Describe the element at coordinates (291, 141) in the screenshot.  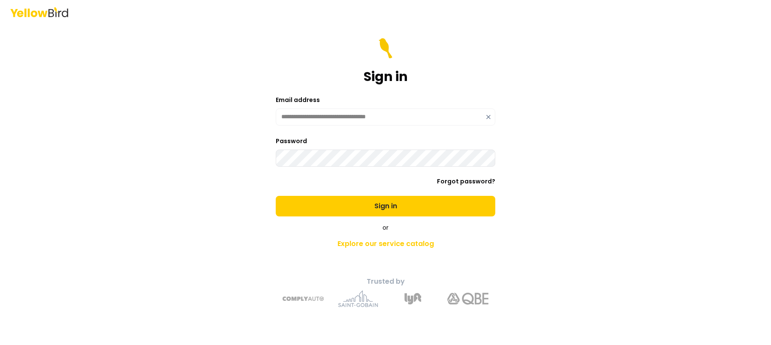
I see `label: Password` at that location.